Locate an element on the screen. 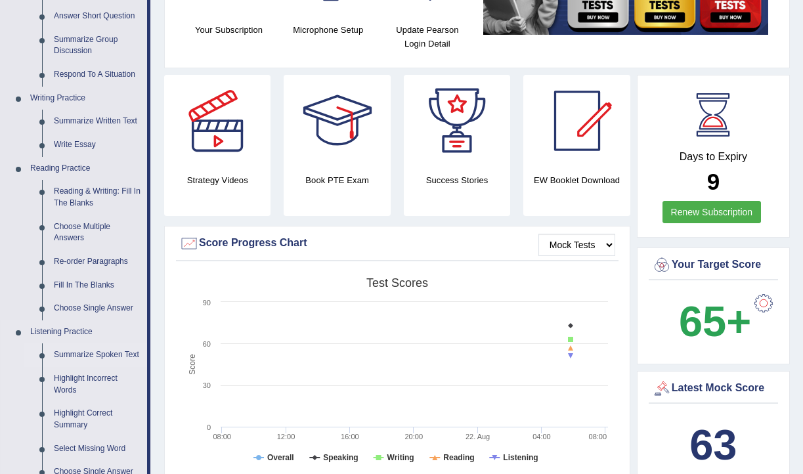 The image size is (803, 474). tspan: Writing is located at coordinates (401, 458).